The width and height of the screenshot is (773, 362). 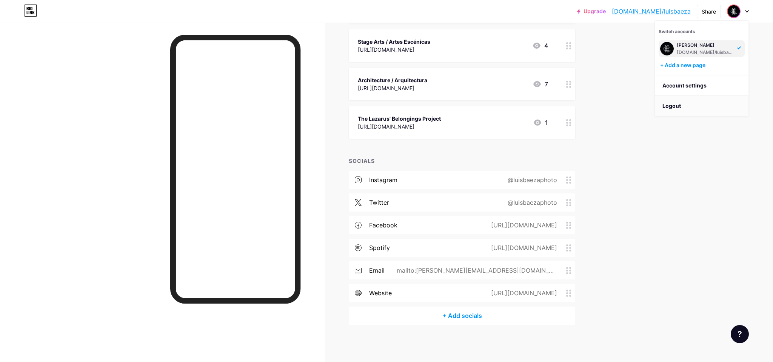 I want to click on div: + Add a new page, so click(x=702, y=65).